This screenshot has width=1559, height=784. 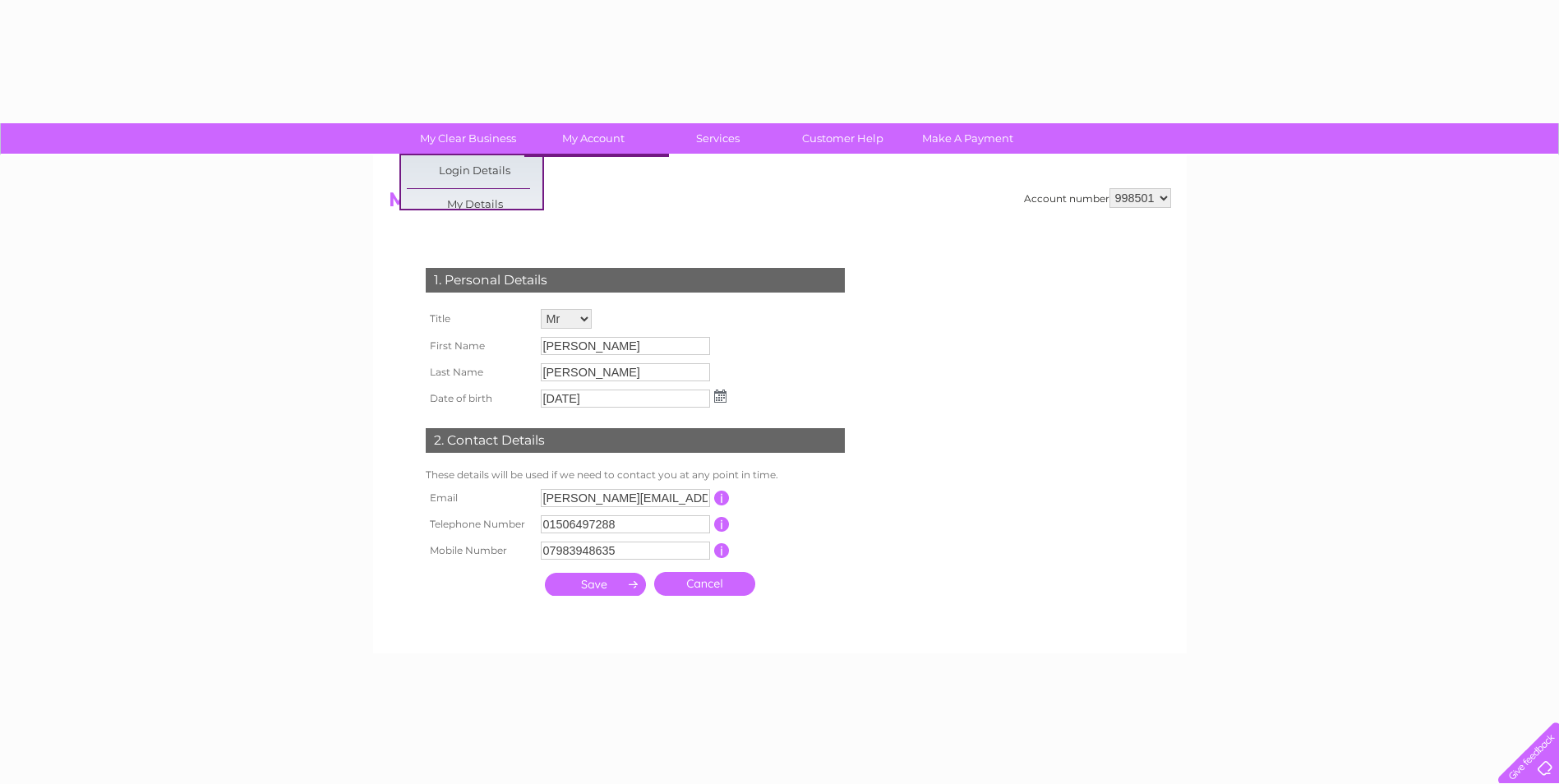 I want to click on td: These details will be used if we need to contact you at any point in time., so click(x=635, y=475).